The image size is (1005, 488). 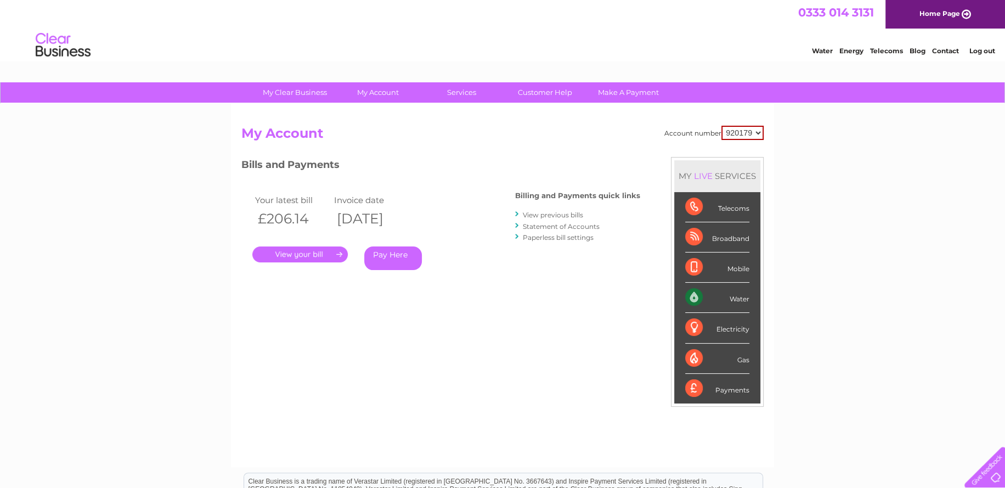 I want to click on a: Log out, so click(x=981, y=50).